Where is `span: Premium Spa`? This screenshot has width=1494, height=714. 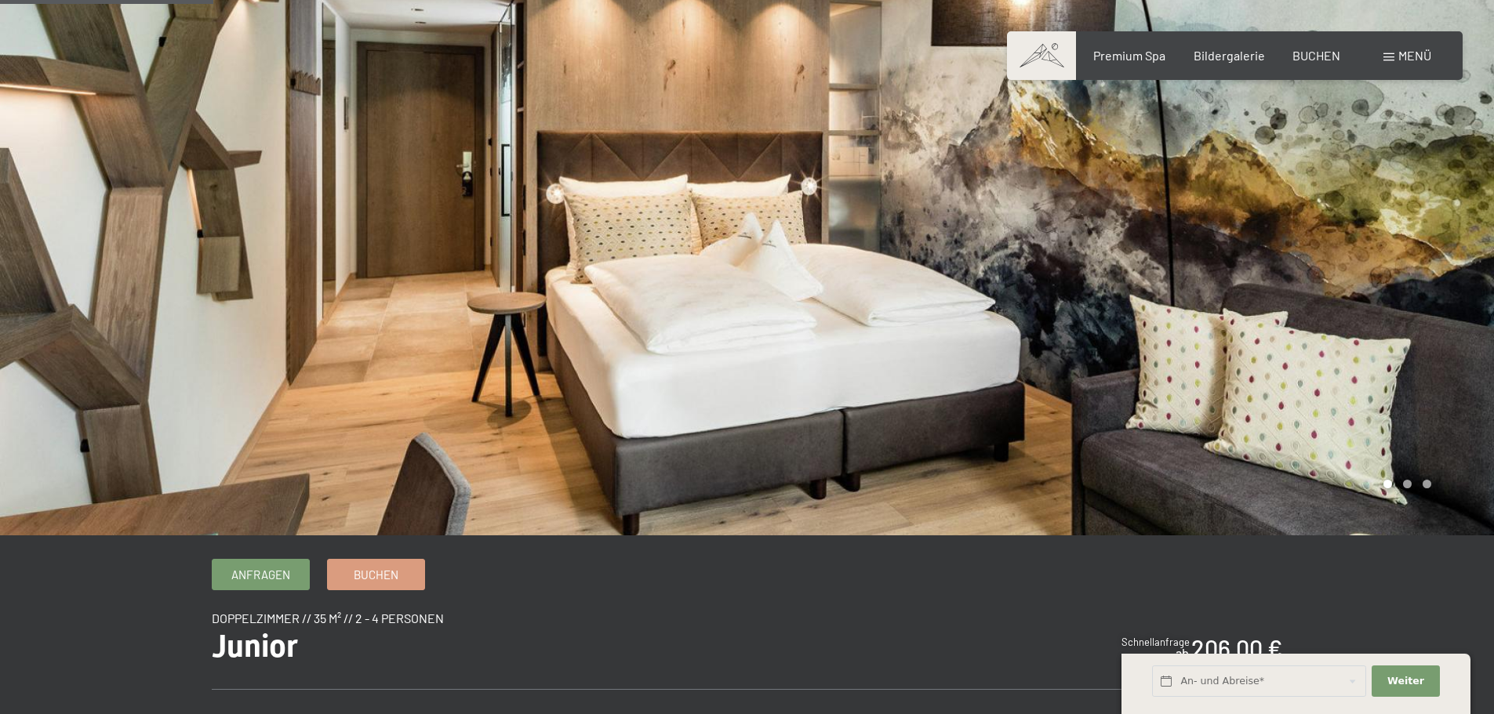 span: Premium Spa is located at coordinates (1129, 55).